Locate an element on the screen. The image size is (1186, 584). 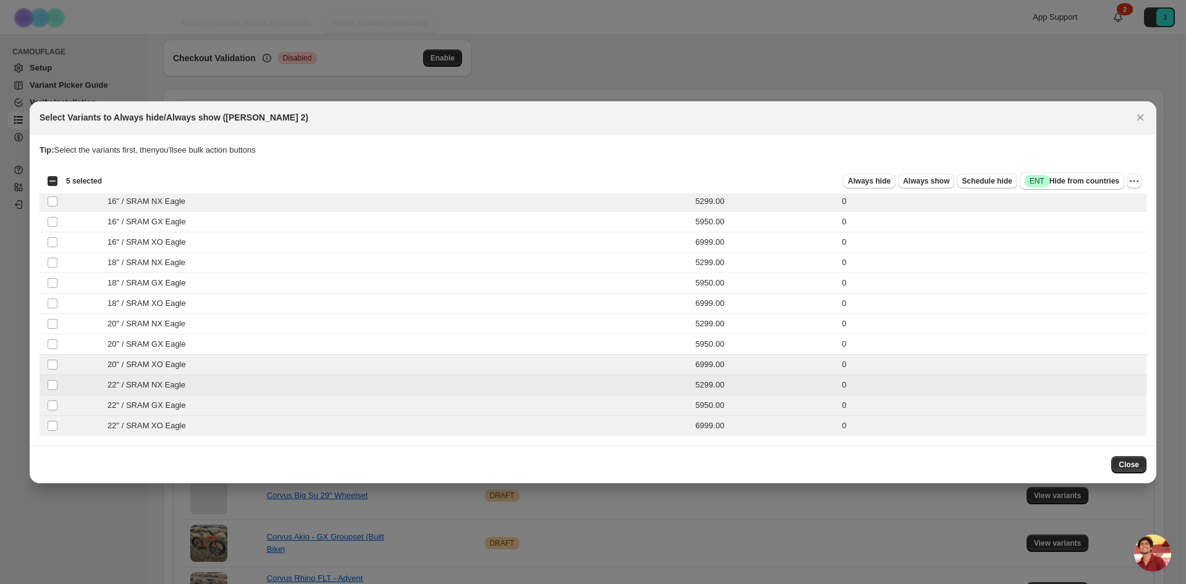
span: 18" / SRAM GX Eagle is located at coordinates (150, 283).